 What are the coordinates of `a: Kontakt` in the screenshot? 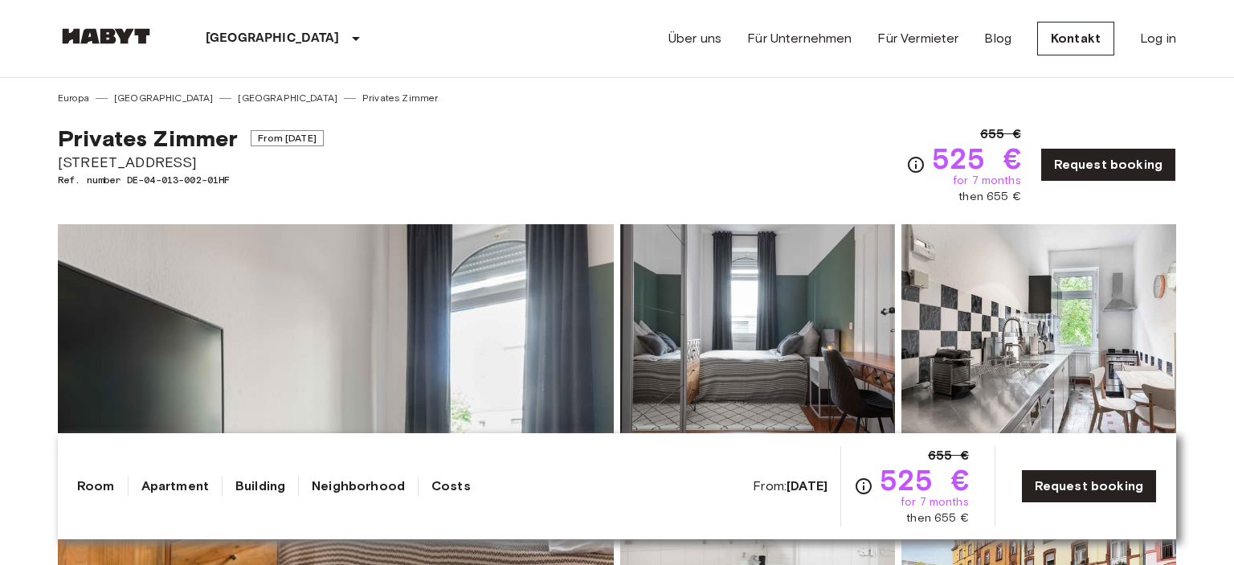 It's located at (1076, 39).